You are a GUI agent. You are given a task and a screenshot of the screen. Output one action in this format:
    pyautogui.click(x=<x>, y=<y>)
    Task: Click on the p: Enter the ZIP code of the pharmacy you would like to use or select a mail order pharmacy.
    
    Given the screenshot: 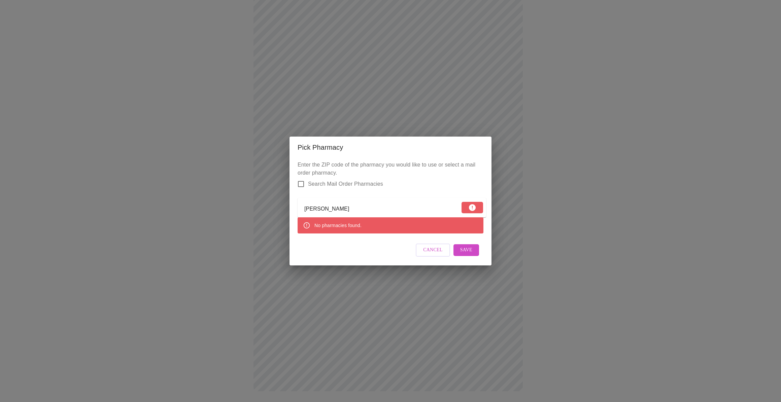 What is the action you would take?
    pyautogui.click(x=390, y=197)
    